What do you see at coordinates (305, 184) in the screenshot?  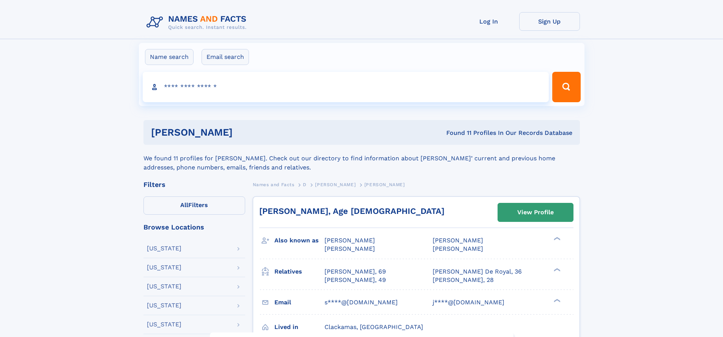 I see `a: D` at bounding box center [305, 184].